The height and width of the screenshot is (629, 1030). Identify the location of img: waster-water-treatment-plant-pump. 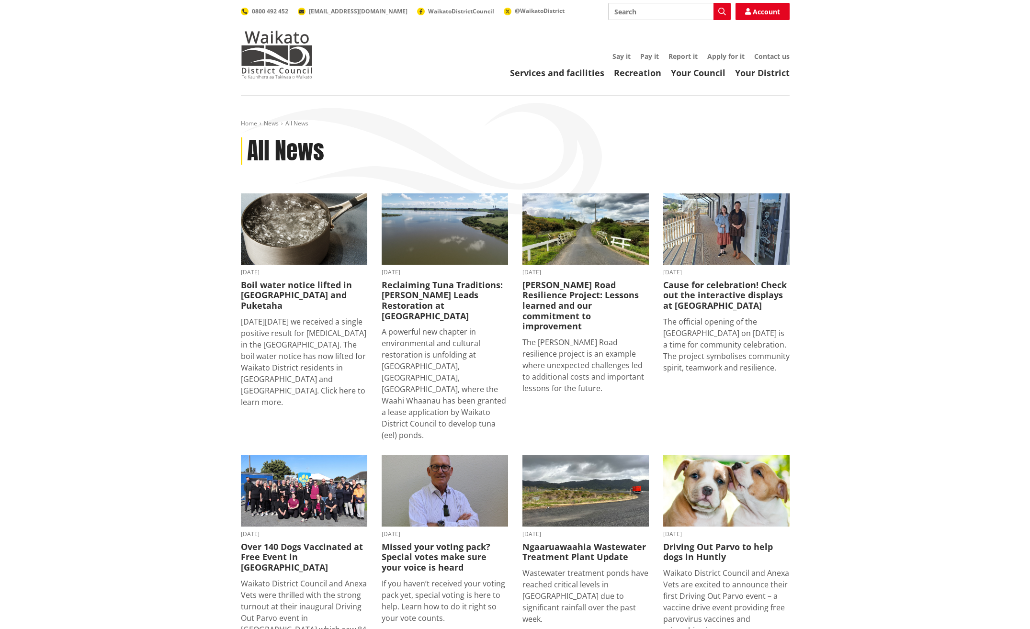
(586, 491).